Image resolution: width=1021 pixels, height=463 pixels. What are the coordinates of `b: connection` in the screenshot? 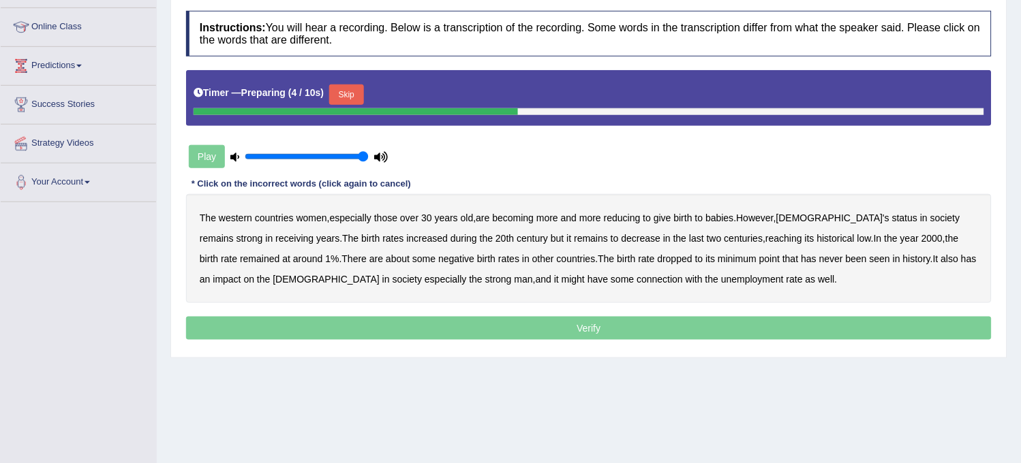 It's located at (660, 279).